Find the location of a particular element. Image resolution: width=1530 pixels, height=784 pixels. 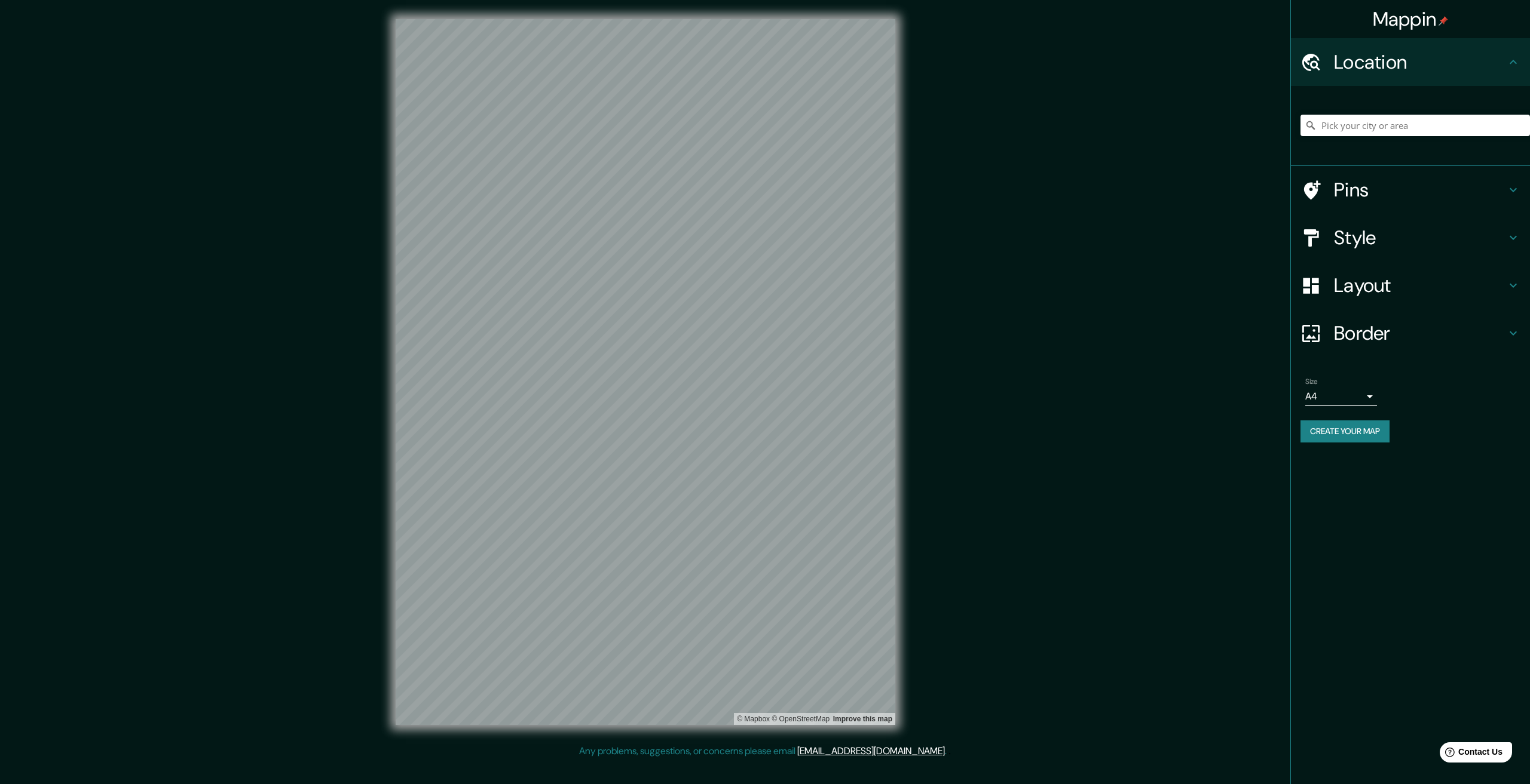

input: Pick your city or area is located at coordinates (1415, 125).